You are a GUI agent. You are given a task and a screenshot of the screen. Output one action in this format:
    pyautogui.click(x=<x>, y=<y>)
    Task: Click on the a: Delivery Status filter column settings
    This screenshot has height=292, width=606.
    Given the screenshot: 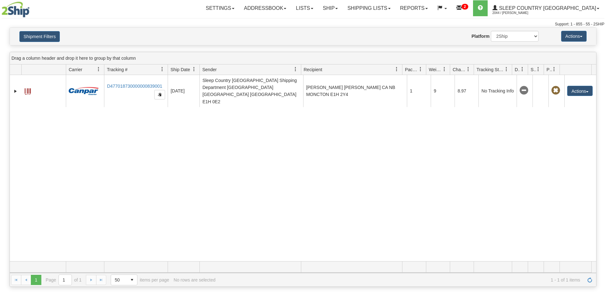 What is the action you would take?
    pyautogui.click(x=522, y=69)
    